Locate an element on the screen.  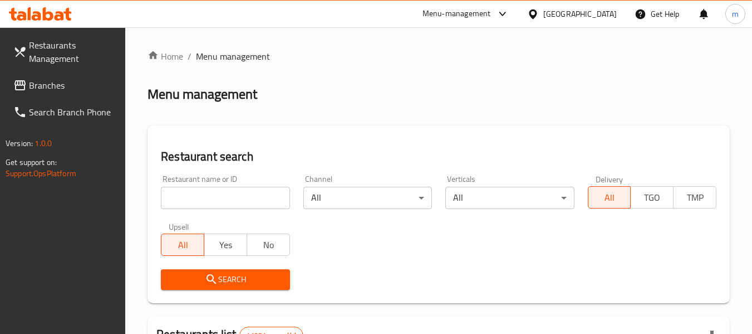
span: Search Branch Phone is located at coordinates (73, 112).